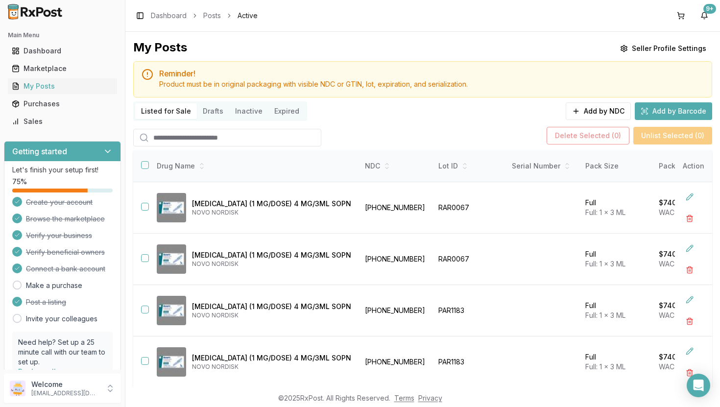 The width and height of the screenshot is (720, 407). I want to click on a: Marketplace, so click(62, 69).